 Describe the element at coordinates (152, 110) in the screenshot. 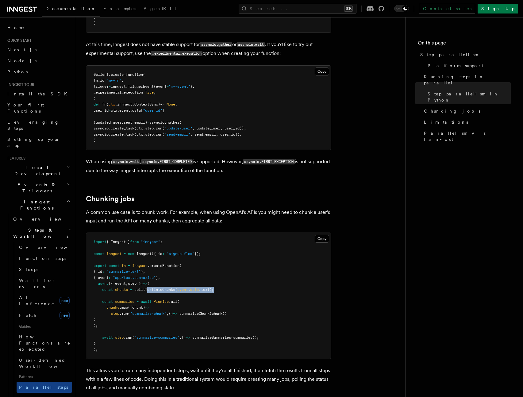

I see `span: "user_id"` at that location.